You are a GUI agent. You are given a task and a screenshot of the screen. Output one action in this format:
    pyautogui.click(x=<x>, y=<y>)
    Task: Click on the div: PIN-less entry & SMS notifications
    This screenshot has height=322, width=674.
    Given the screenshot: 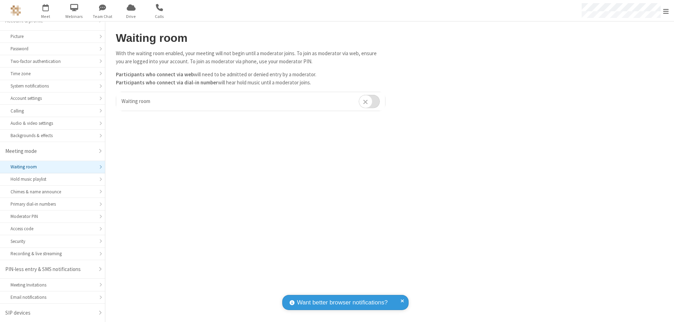 What is the action you would take?
    pyautogui.click(x=50, y=269)
    